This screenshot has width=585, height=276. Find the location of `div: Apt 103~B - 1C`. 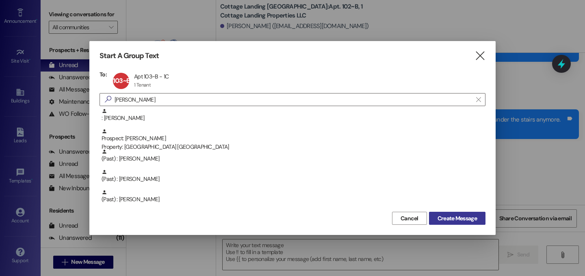

div: Apt 103~B - 1C is located at coordinates (151, 76).